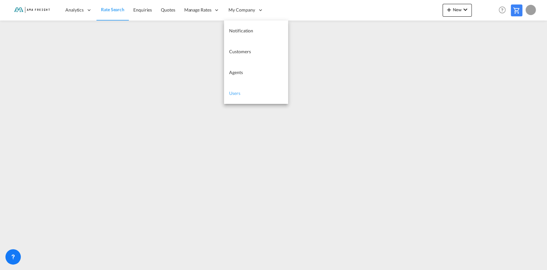 The image size is (547, 270). I want to click on a: Customers, so click(256, 52).